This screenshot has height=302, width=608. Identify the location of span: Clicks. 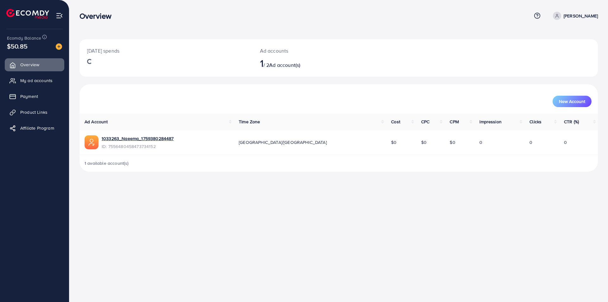
(535, 122).